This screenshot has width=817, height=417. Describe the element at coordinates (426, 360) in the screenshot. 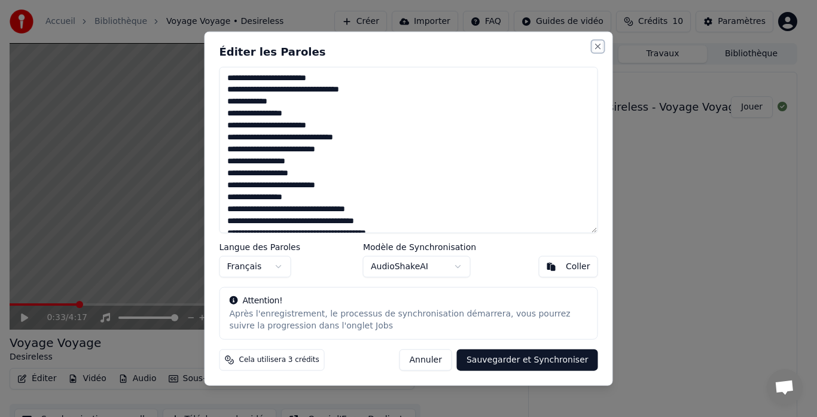

I see `button: Annuler` at that location.